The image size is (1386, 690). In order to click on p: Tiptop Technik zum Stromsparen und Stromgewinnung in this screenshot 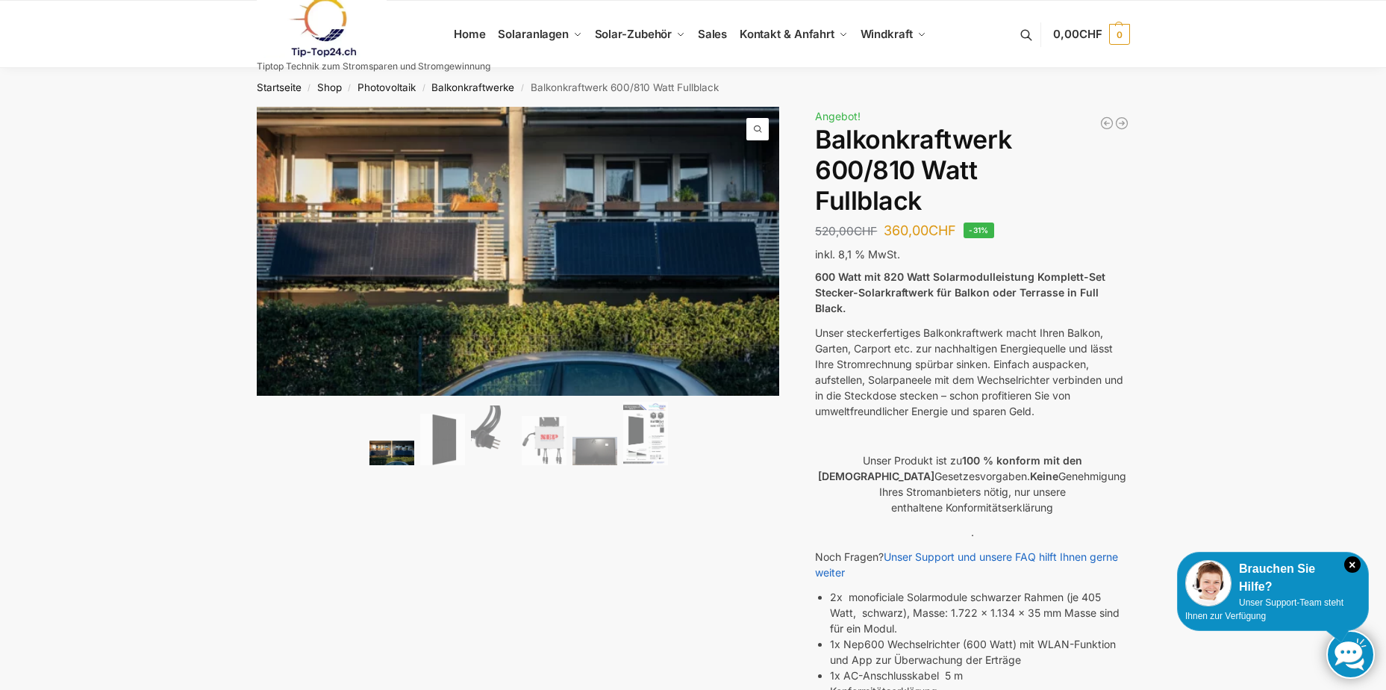, I will do `click(373, 66)`.